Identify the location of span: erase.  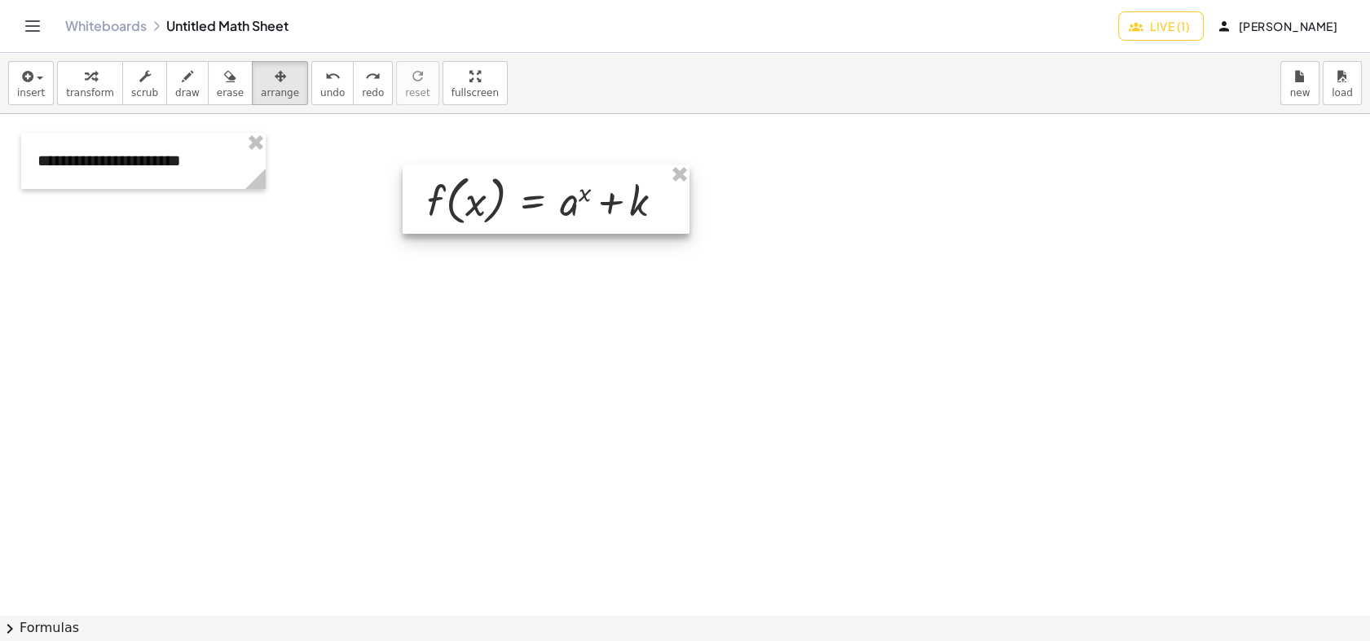
(230, 93).